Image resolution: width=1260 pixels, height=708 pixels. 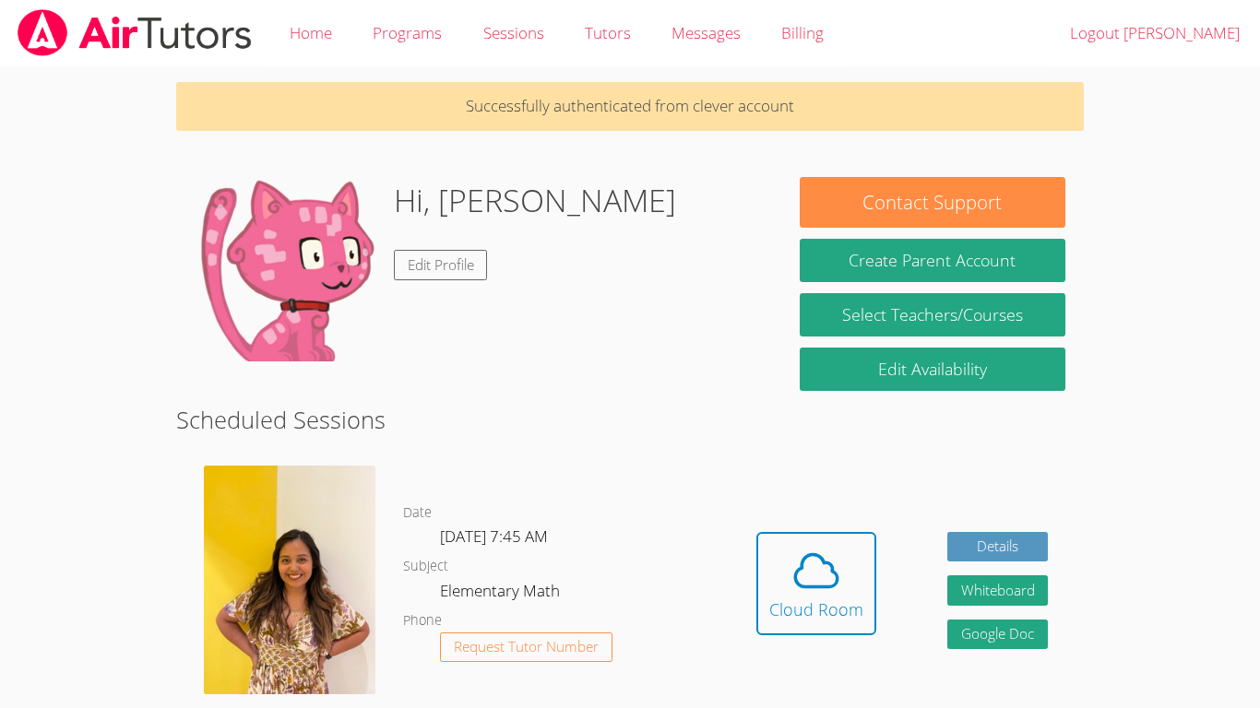 What do you see at coordinates (417, 513) in the screenshot?
I see `dt: Date` at bounding box center [417, 513].